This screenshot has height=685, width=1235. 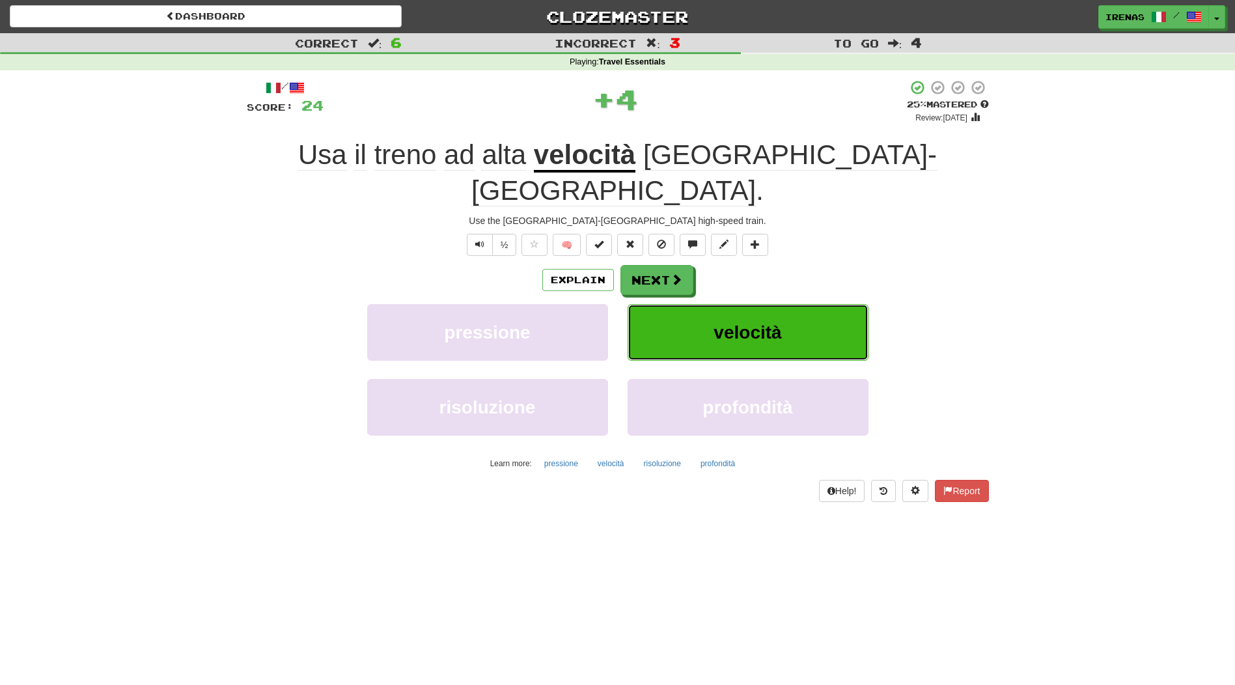 I want to click on span: Usa, so click(x=322, y=155).